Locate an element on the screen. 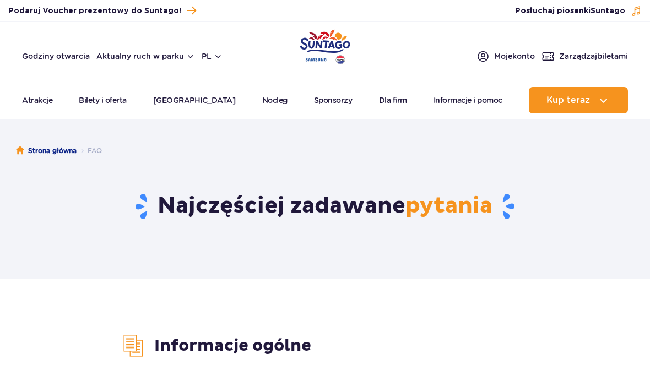 This screenshot has height=381, width=650. a: Sponsorzy is located at coordinates (333, 100).